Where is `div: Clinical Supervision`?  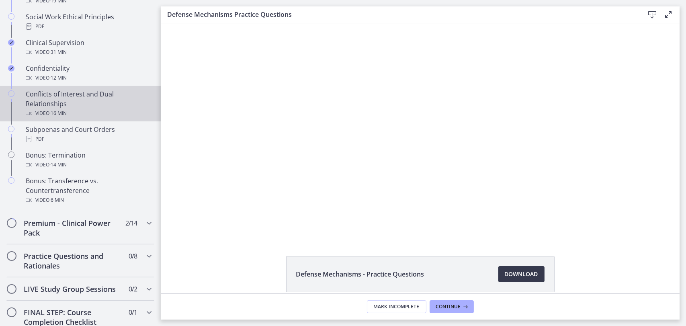 div: Clinical Supervision is located at coordinates (88, 47).